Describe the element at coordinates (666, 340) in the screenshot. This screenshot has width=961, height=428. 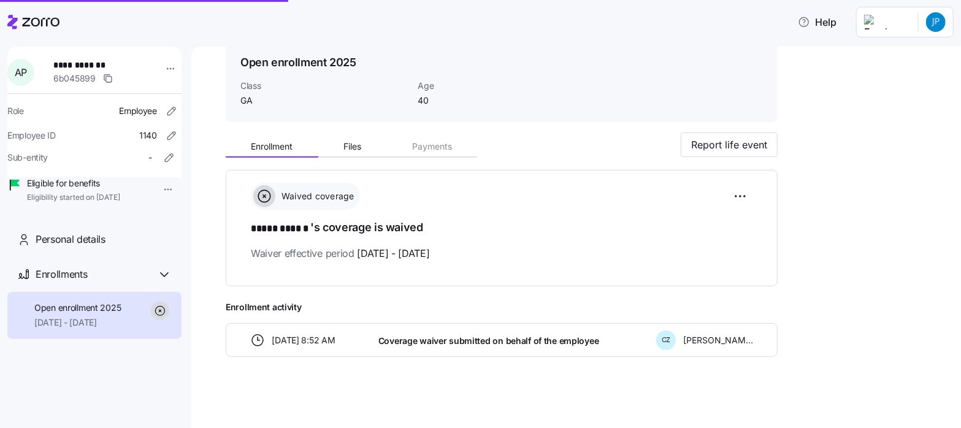
I see `span: C Z` at that location.